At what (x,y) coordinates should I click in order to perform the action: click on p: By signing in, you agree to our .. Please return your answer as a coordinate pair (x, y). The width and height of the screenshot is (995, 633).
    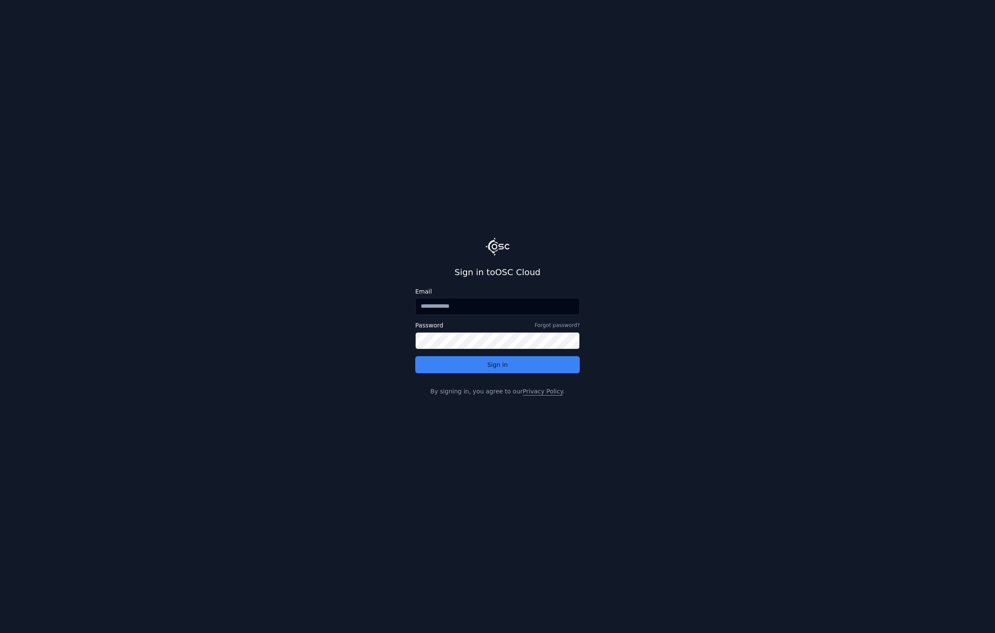
    Looking at the image, I should click on (497, 391).